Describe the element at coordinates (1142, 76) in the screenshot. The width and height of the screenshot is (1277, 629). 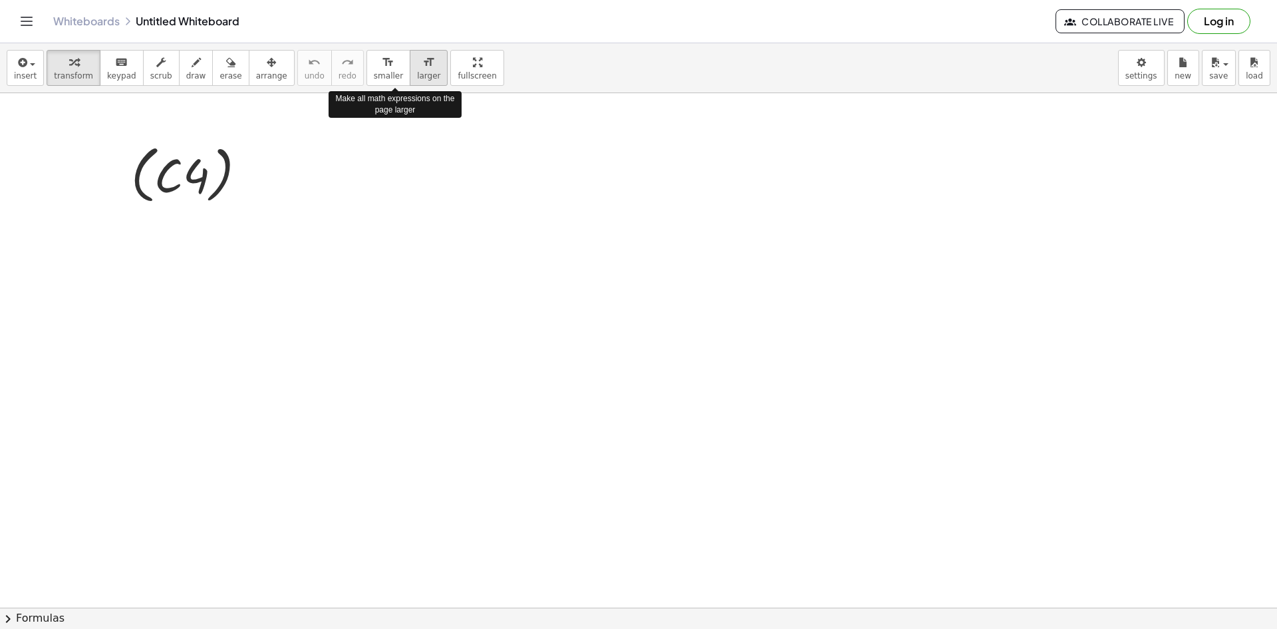
I see `span: settings` at that location.